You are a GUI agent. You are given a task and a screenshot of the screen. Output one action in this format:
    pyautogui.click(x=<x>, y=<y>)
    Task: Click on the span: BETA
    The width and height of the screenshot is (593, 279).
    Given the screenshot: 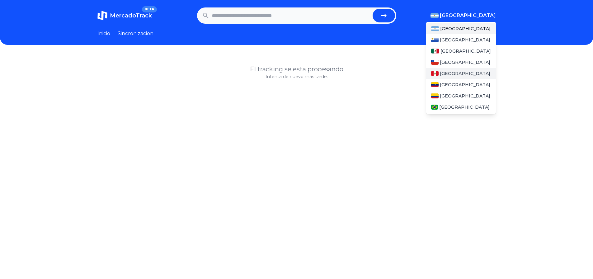 What is the action you would take?
    pyautogui.click(x=149, y=9)
    